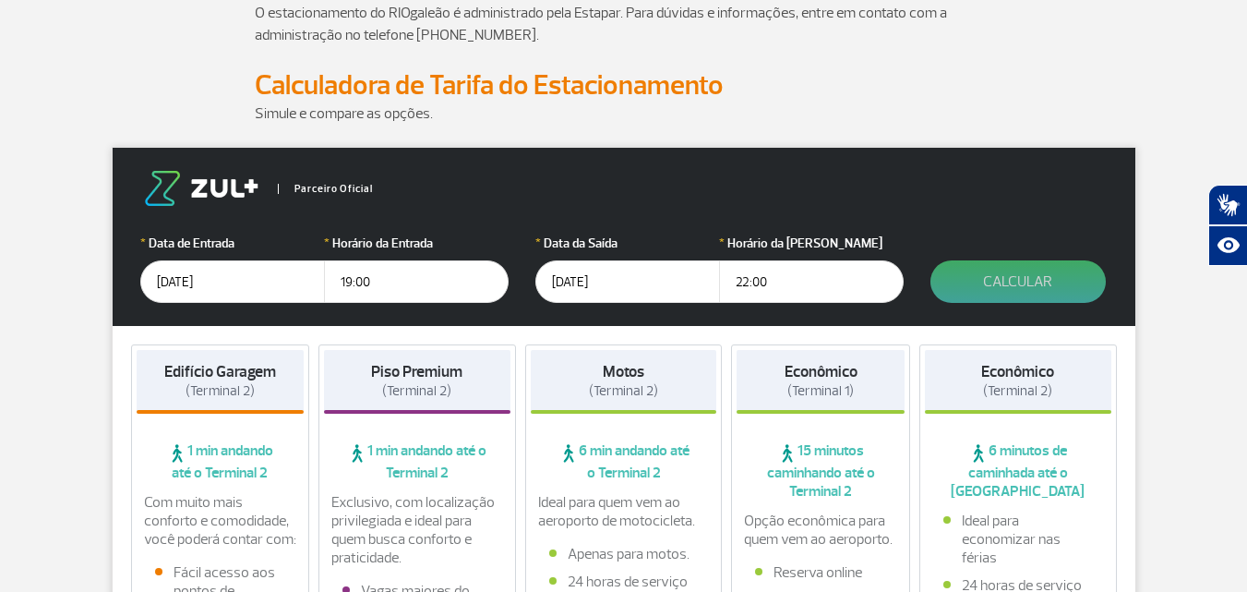 This screenshot has width=1247, height=592. What do you see at coordinates (325, 188) in the screenshot?
I see `span: Parceiro Oficial` at bounding box center [325, 188].